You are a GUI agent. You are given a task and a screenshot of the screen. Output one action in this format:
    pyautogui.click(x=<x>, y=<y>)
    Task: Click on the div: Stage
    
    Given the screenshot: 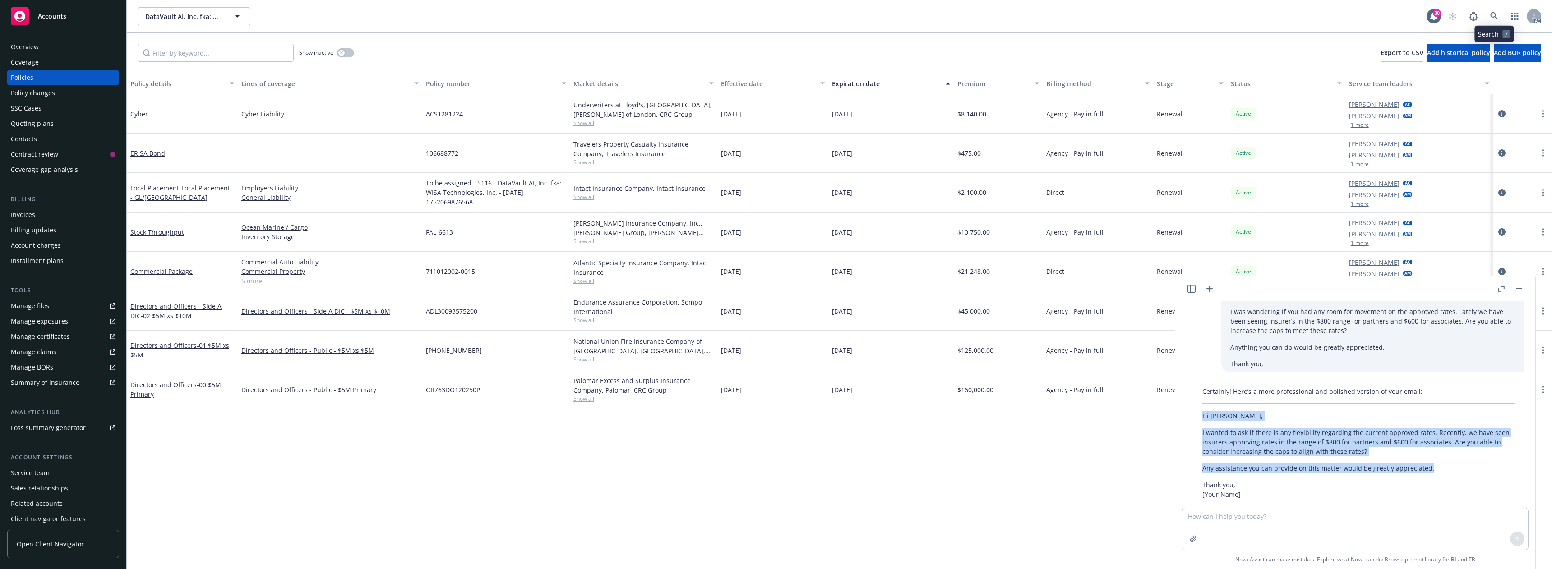 What is the action you would take?
    pyautogui.click(x=1185, y=83)
    